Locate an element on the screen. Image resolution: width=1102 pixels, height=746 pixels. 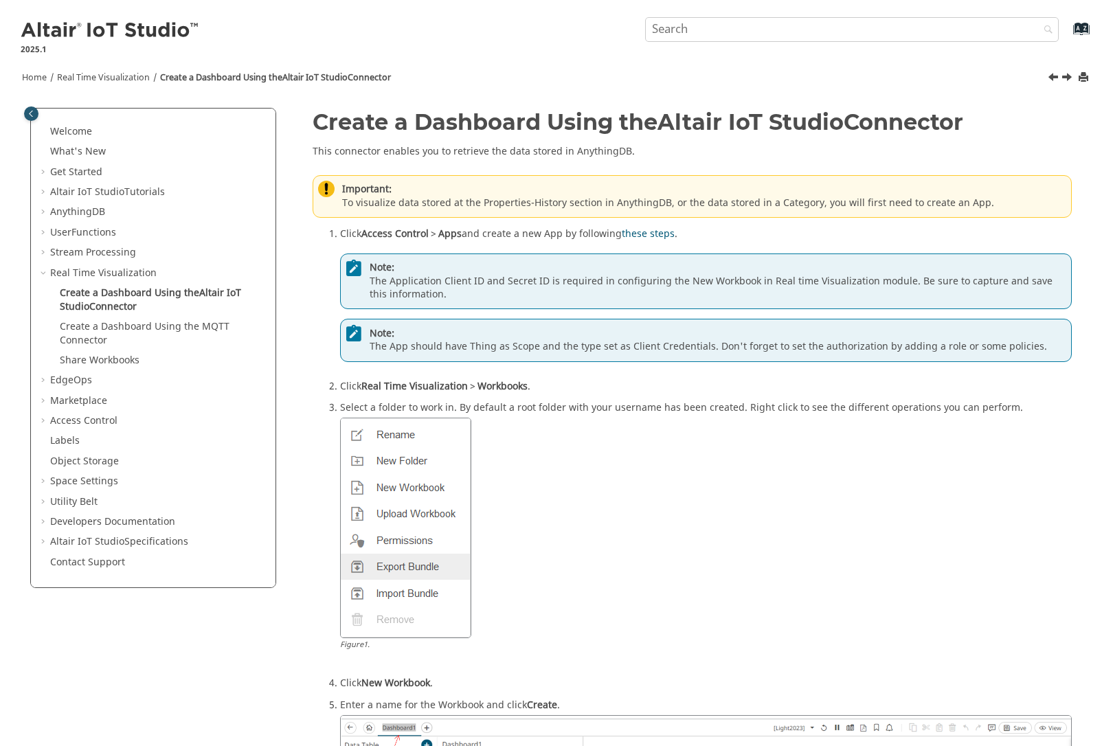
a: Developers Documentation is located at coordinates (113, 521).